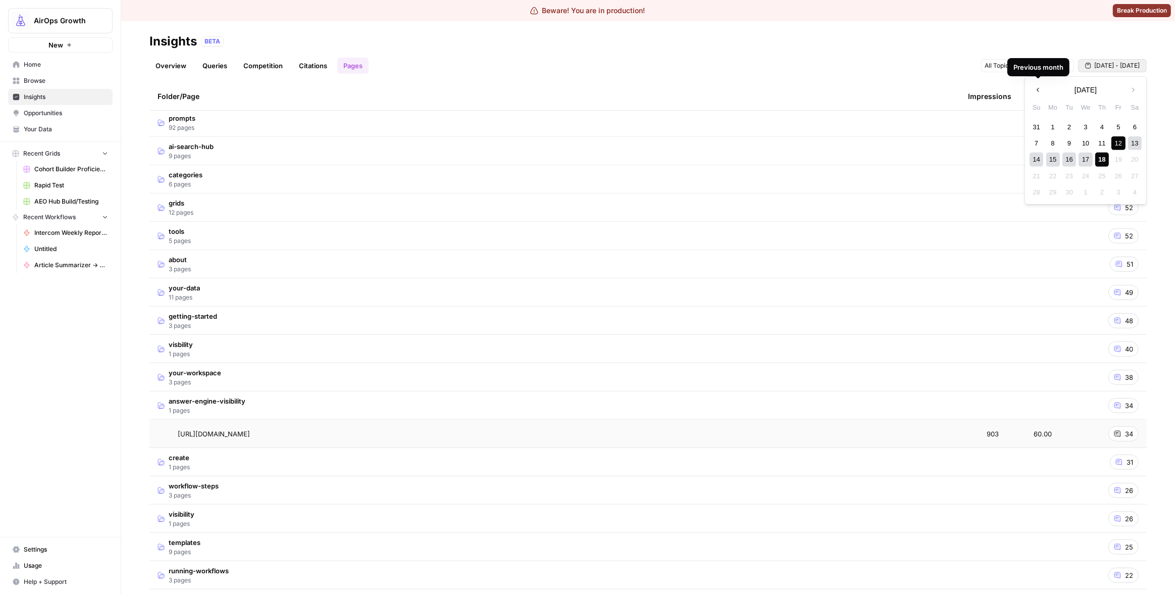 The width and height of the screenshot is (1175, 594). I want to click on div: Choose Wednesday, September 17th, 2025, so click(1086, 159).